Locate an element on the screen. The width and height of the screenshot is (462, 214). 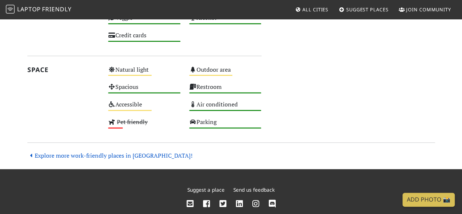
div: Air conditioned is located at coordinates (225, 108).